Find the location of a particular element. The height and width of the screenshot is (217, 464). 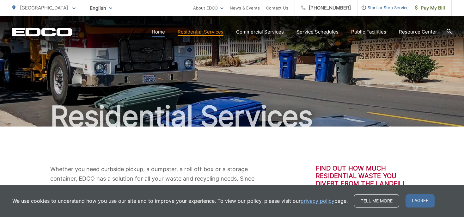

span: Pay My Bill is located at coordinates (430, 8).